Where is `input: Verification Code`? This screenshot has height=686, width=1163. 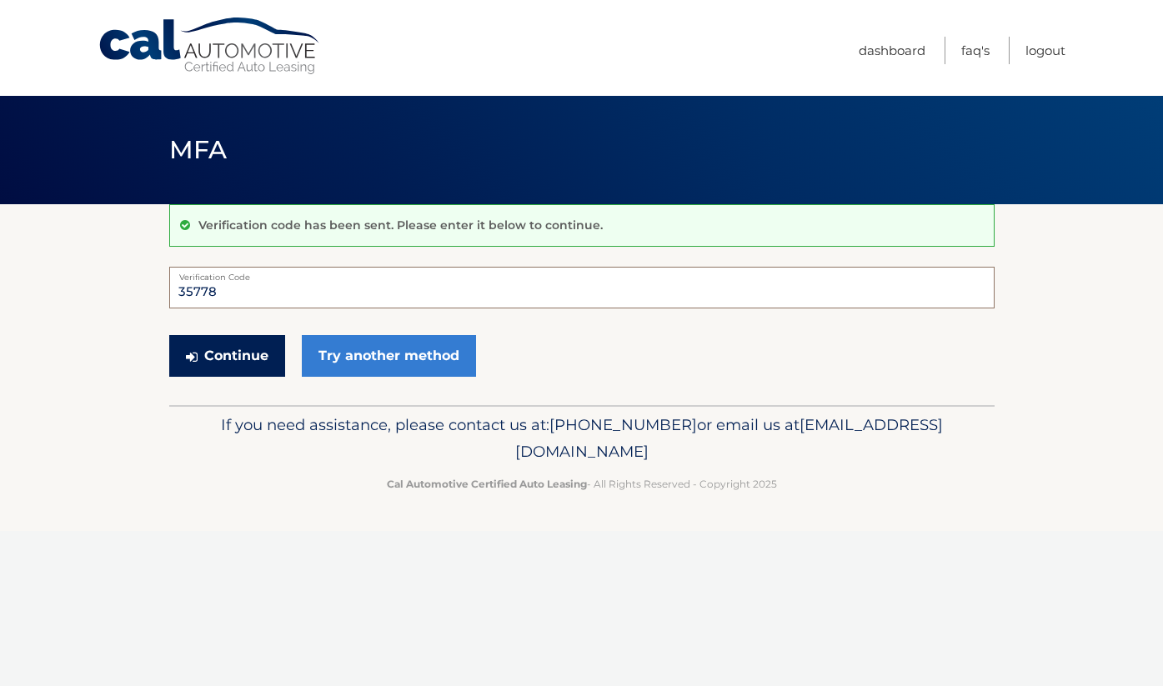 input: Verification Code is located at coordinates (582, 288).